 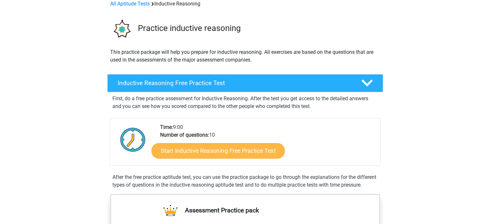 I want to click on h3: Practice inductive reasoning, so click(x=258, y=28).